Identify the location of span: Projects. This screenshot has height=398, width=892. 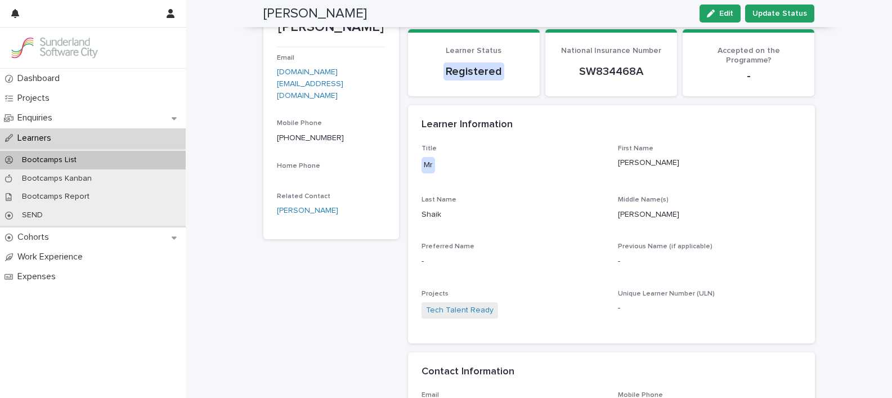
(435, 294).